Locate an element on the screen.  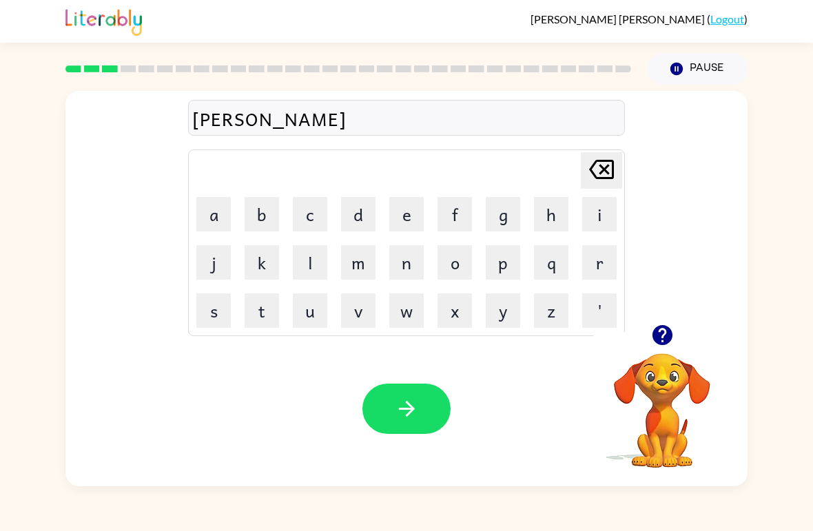
button: c is located at coordinates (310, 214).